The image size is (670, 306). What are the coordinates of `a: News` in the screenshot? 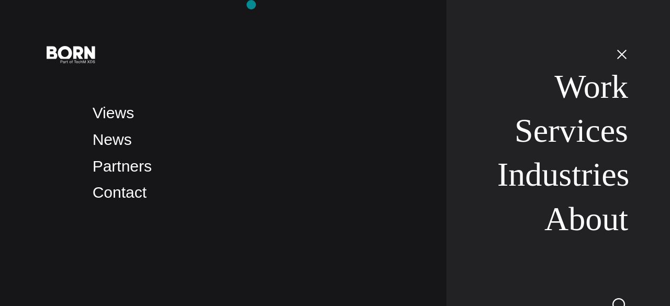 It's located at (112, 139).